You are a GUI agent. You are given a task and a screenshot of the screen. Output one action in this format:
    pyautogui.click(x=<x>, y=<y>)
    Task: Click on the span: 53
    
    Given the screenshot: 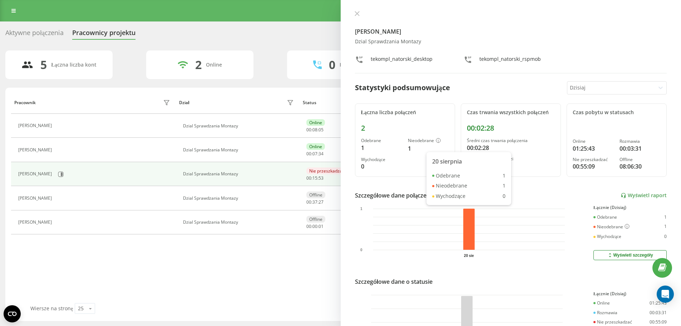 What is the action you would take?
    pyautogui.click(x=321, y=178)
    